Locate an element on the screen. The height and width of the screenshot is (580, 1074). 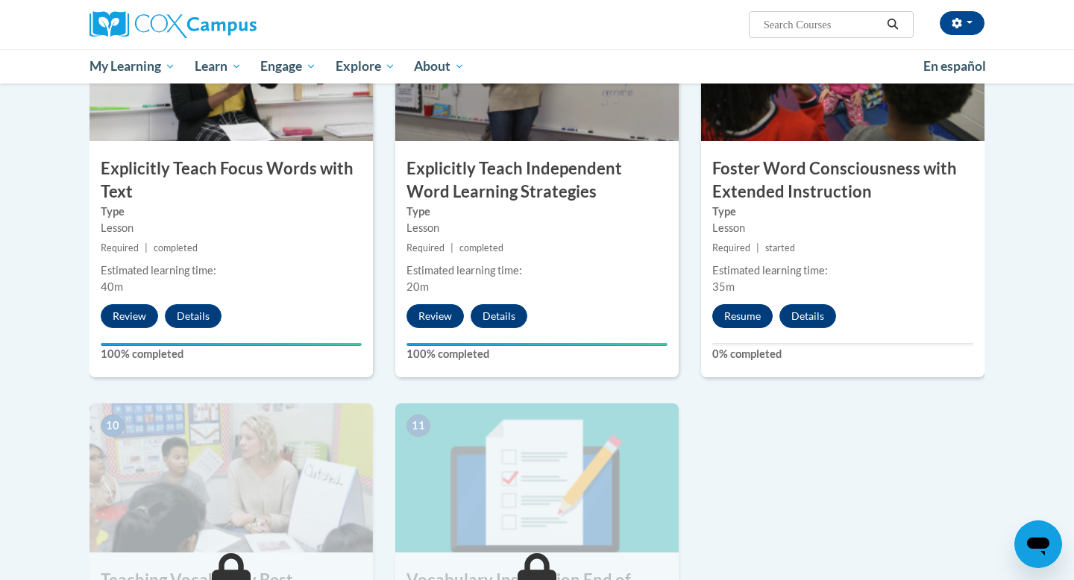
span: Explore is located at coordinates (366, 66).